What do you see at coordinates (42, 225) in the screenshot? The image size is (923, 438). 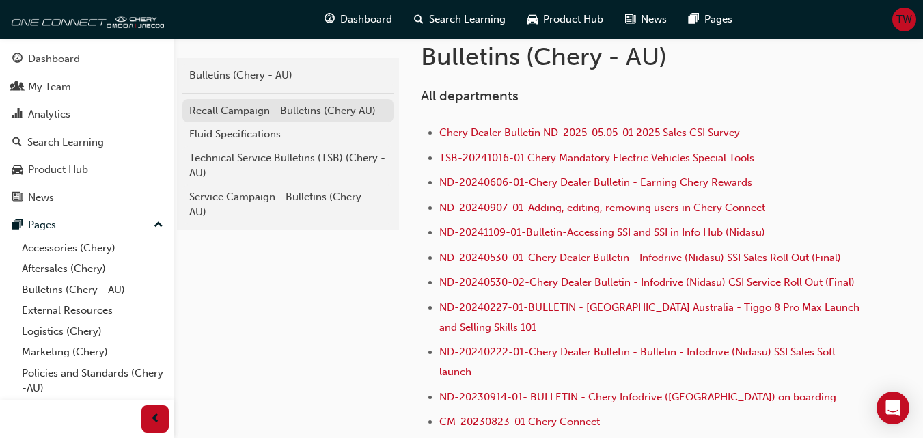 I see `div: Pages` at bounding box center [42, 225].